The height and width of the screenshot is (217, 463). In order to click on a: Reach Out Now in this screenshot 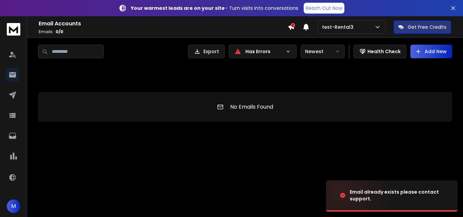, I will do `click(324, 8)`.